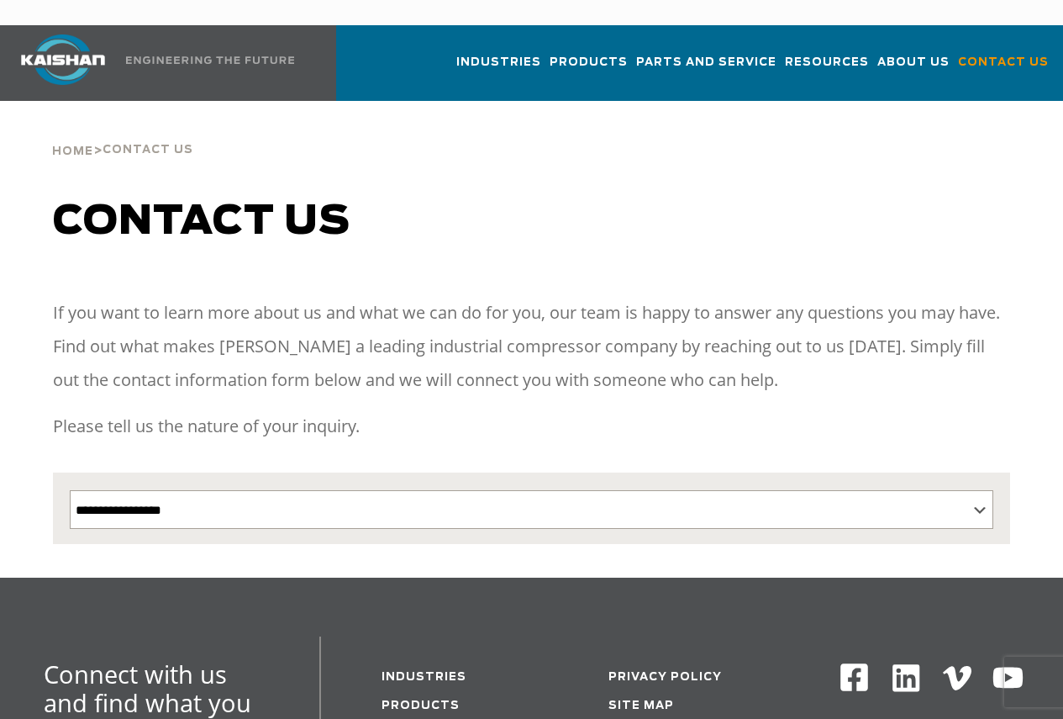 The height and width of the screenshot is (719, 1063). Describe the element at coordinates (906, 677) in the screenshot. I see `img: Linkedin` at that location.